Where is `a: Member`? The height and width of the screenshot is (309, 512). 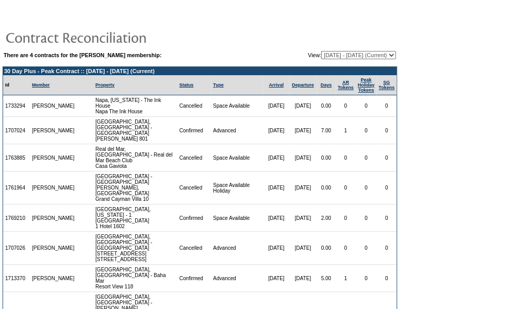
a: Member is located at coordinates (41, 85).